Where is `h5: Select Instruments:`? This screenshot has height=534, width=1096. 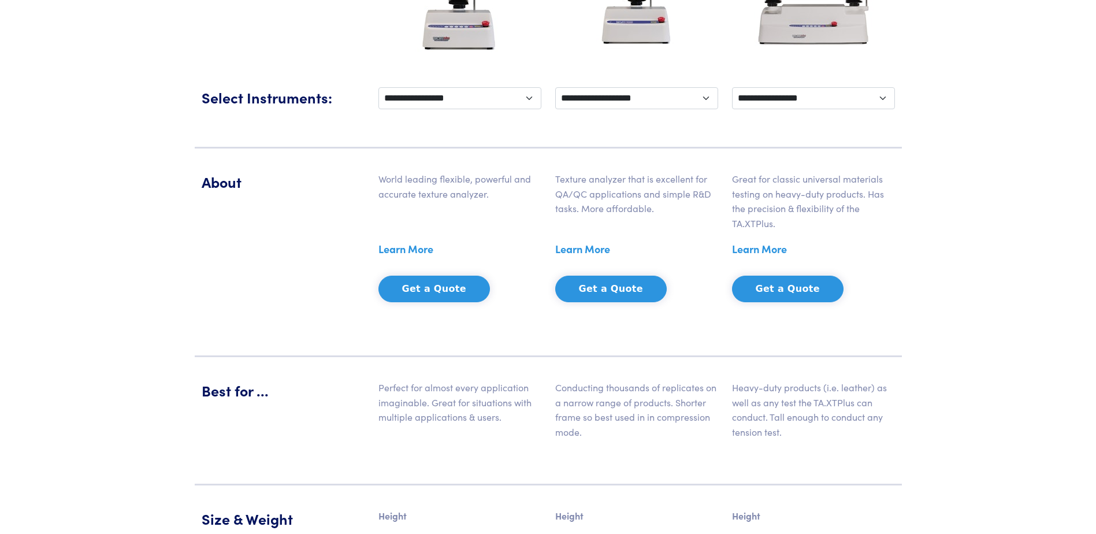
h5: Select Instruments: is located at coordinates (283, 97).